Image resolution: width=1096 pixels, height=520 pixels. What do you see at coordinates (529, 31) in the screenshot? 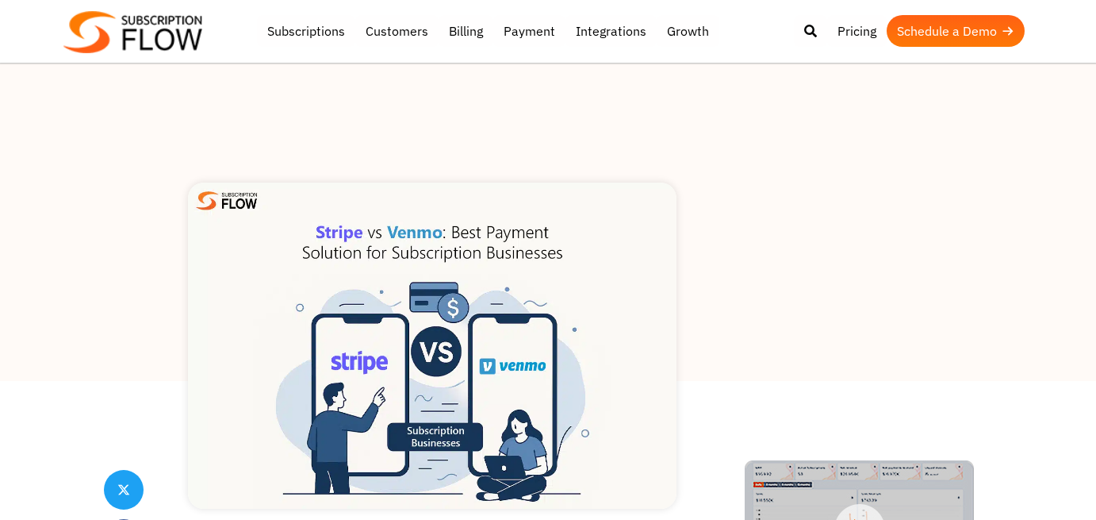
I see `a: Payment` at bounding box center [529, 31].